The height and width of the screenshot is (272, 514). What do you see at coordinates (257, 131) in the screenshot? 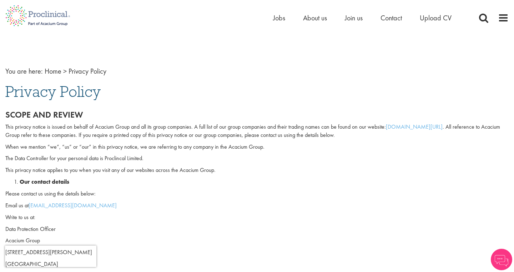
I see `p: This privacy notice is issued on behalf of Acacium Group and all its group companies. A full list...` at bounding box center [257, 131].